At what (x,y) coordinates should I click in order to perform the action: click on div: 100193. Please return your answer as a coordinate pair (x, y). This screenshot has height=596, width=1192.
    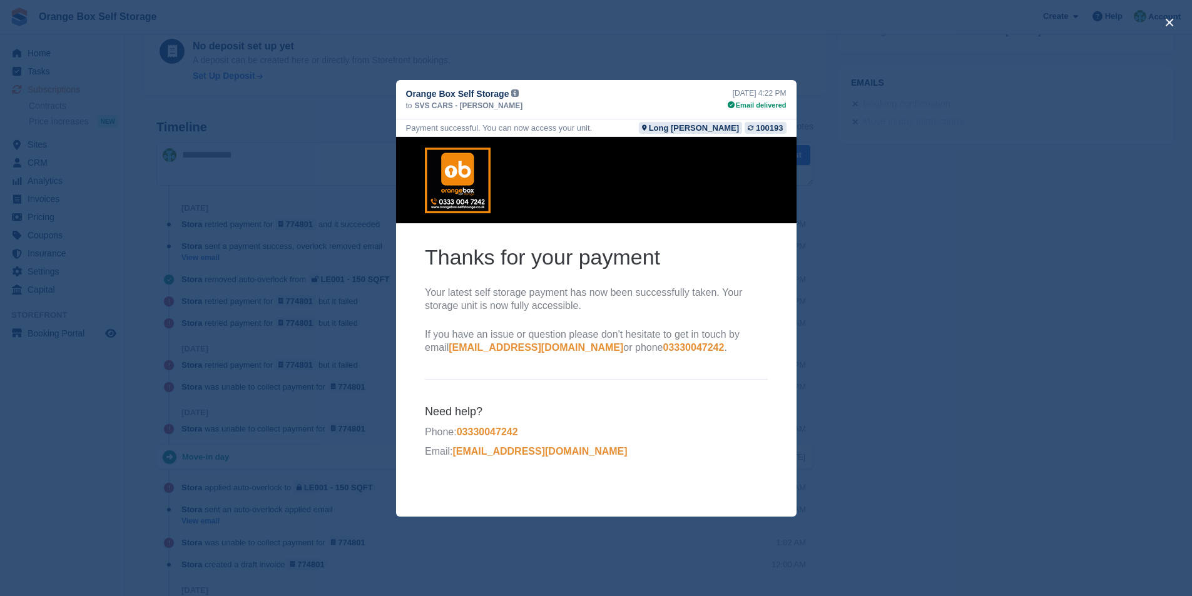
    Looking at the image, I should click on (769, 128).